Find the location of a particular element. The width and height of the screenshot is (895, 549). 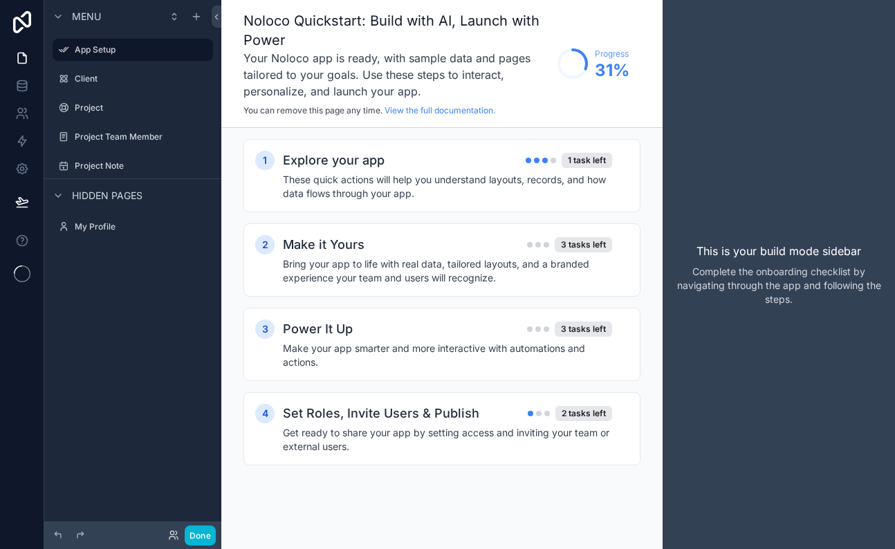

a: App Setup is located at coordinates (133, 50).